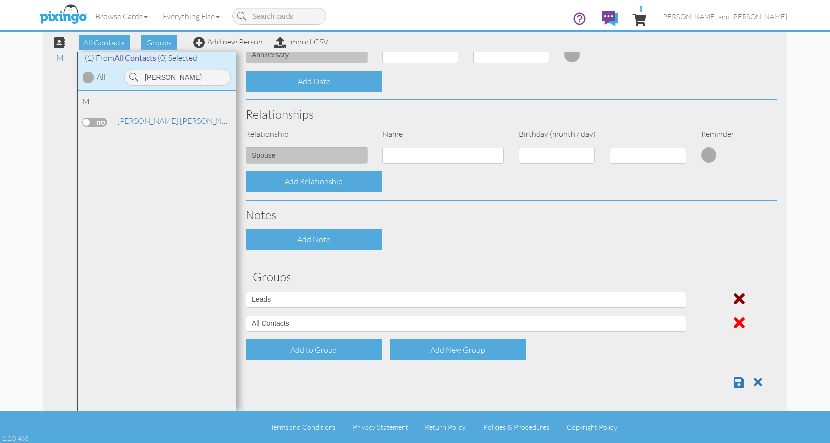 The image size is (830, 443). What do you see at coordinates (443, 134) in the screenshot?
I see `div: Name` at bounding box center [443, 134].